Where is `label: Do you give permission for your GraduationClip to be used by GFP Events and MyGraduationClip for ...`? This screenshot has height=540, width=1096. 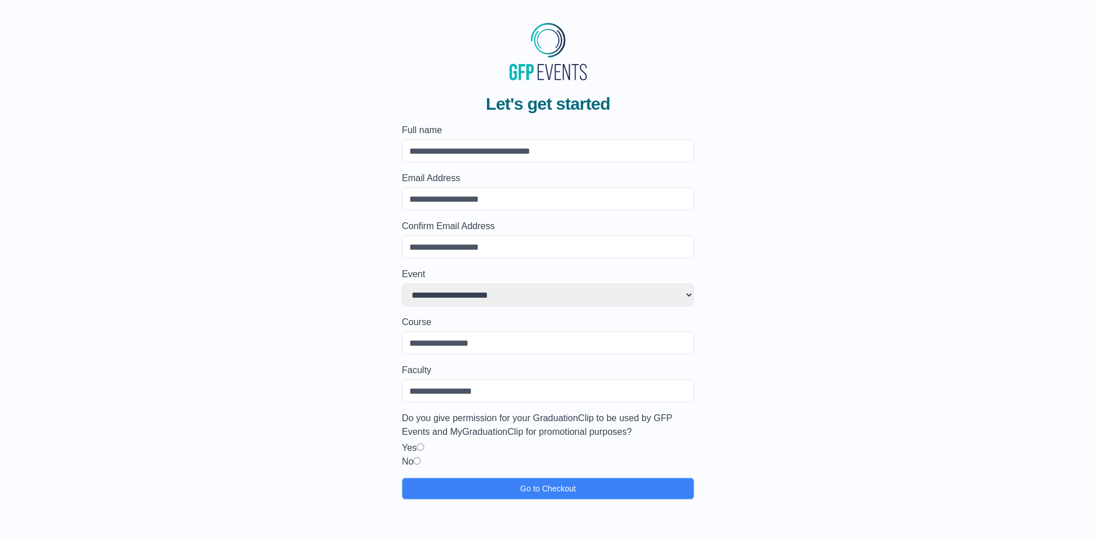
label: Do you give permission for your GraduationClip to be used by GFP Events and MyGraduationClip for ... is located at coordinates (548, 425).